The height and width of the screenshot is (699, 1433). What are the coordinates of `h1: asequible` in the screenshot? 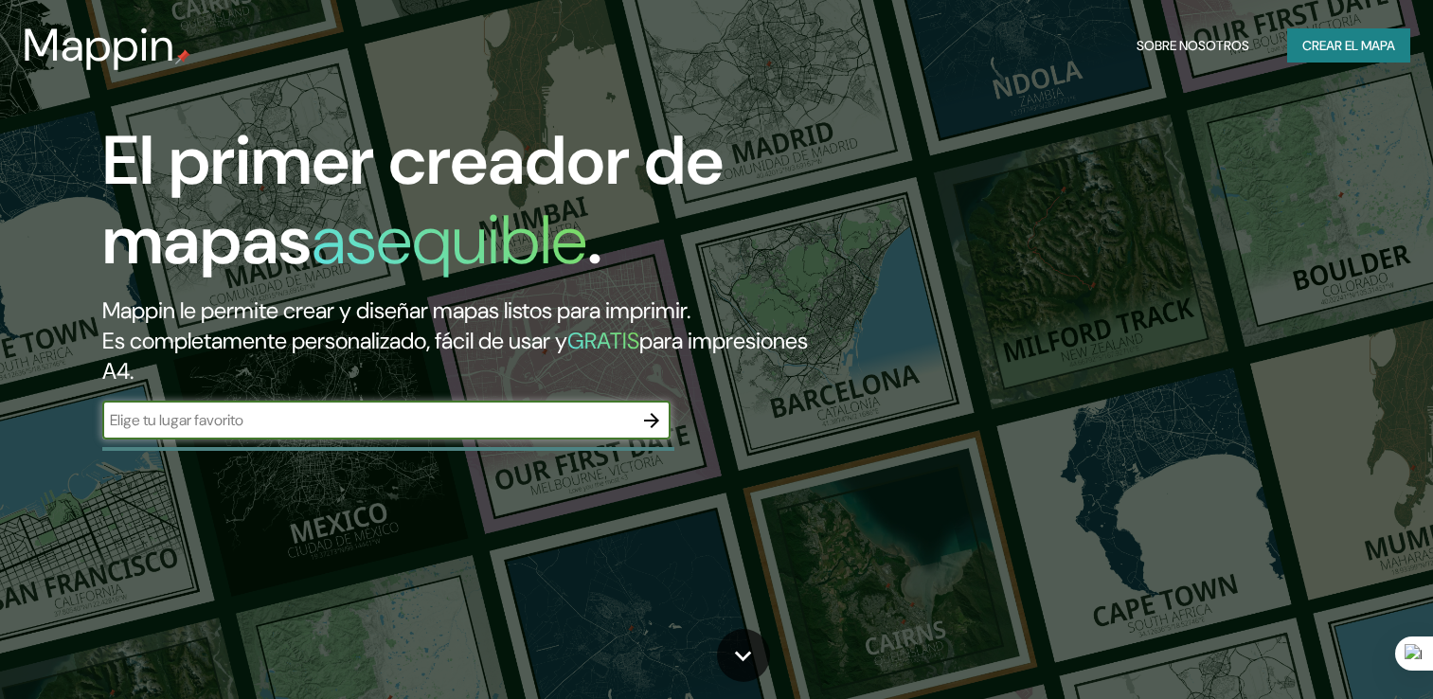 It's located at (449, 240).